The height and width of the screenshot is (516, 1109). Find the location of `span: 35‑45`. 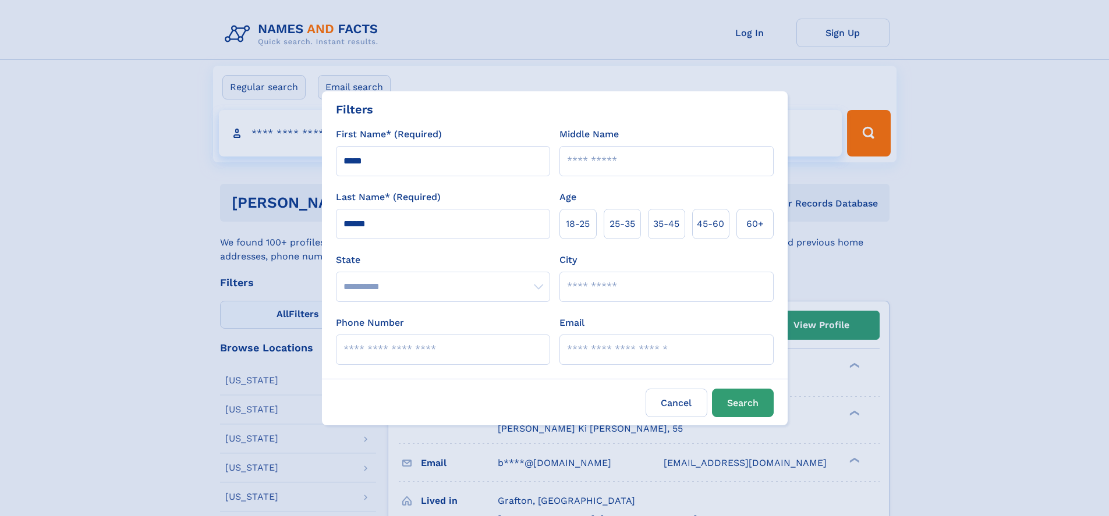

span: 35‑45 is located at coordinates (666, 224).